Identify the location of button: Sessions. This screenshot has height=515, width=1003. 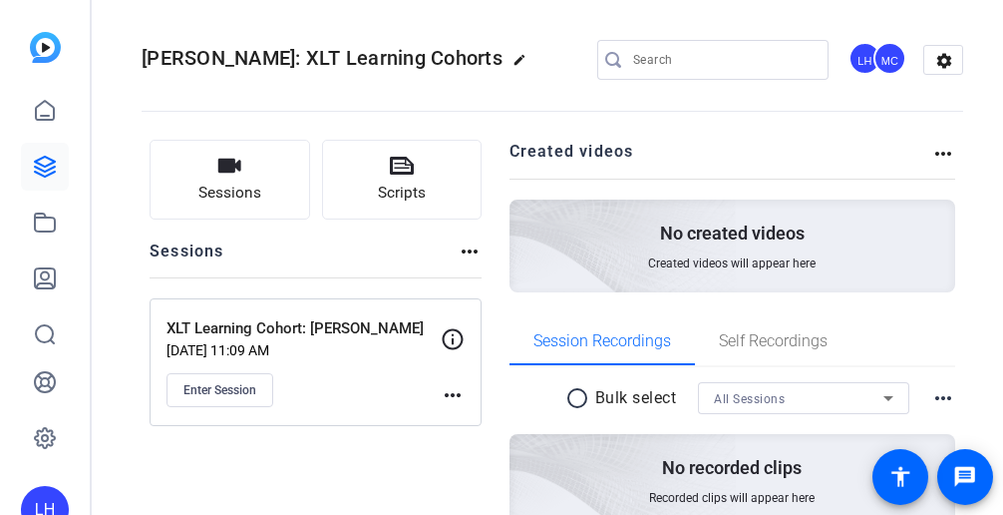
(229, 179).